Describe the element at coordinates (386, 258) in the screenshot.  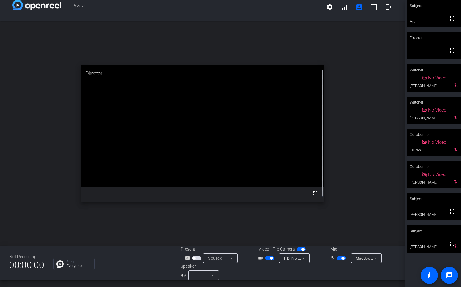
I see `span: MacBook Air Microphone (Built-in)` at that location.